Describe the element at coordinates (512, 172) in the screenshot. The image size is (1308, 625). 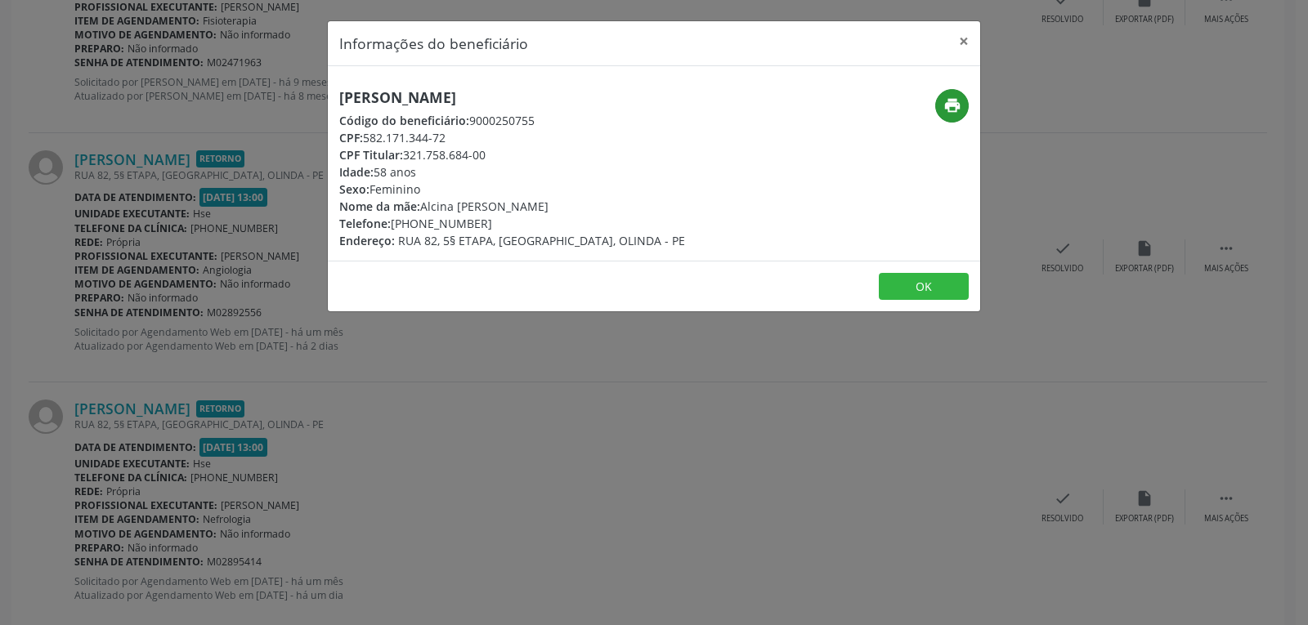
I see `div: 58 anos` at that location.